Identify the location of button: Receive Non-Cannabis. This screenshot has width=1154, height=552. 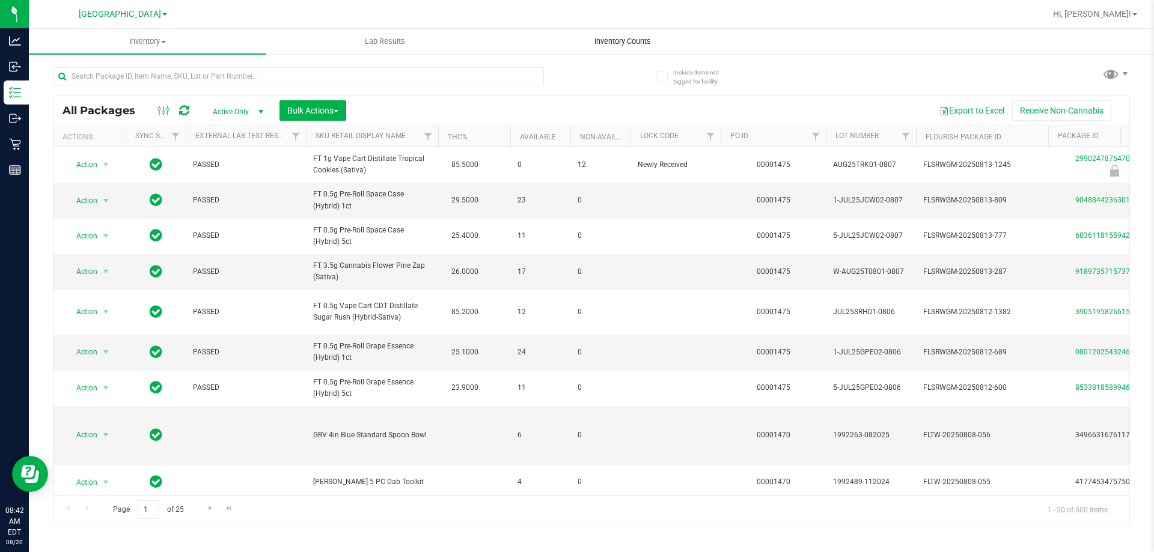
(1062, 111).